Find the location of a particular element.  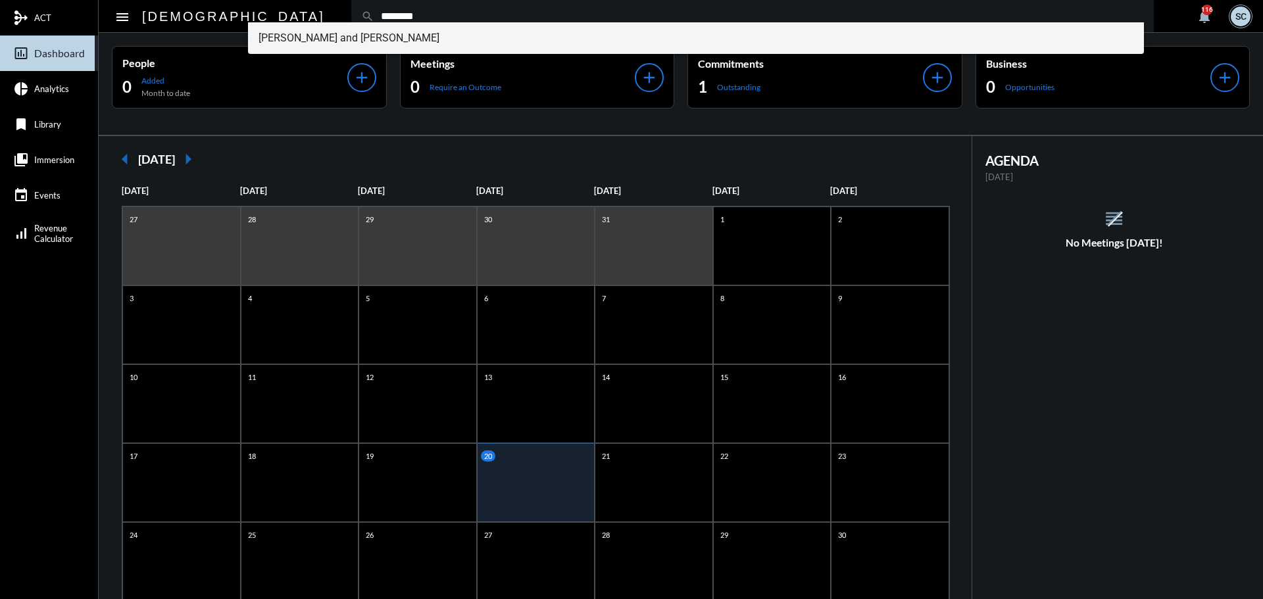

p: 6 is located at coordinates (486, 298).